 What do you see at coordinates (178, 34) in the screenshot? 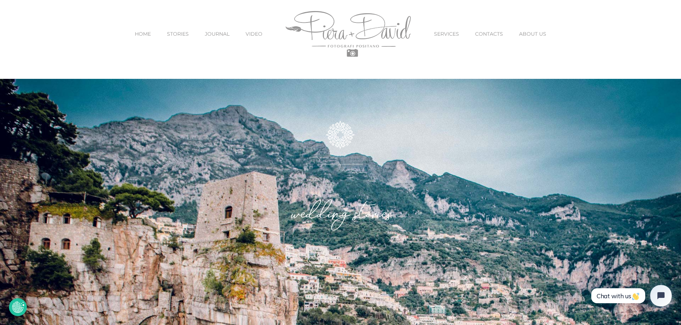
I see `span: STORIES` at bounding box center [178, 34].